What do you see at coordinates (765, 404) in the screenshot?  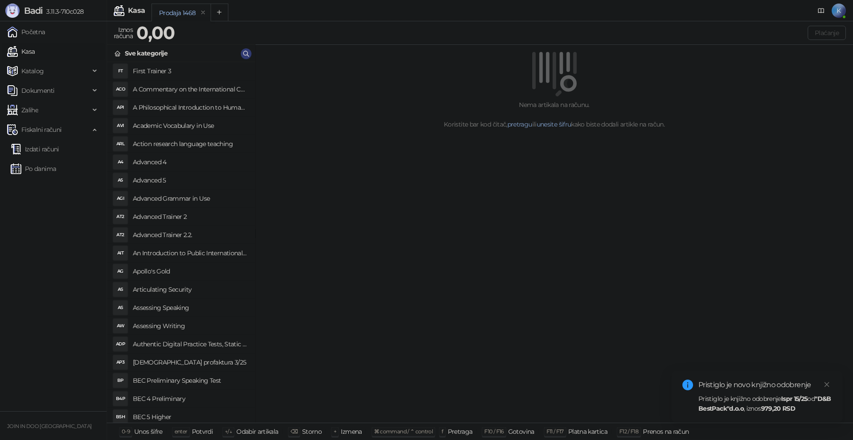 I see `div: Pristiglo je knjižno odobrenje od , iznos` at bounding box center [765, 404].